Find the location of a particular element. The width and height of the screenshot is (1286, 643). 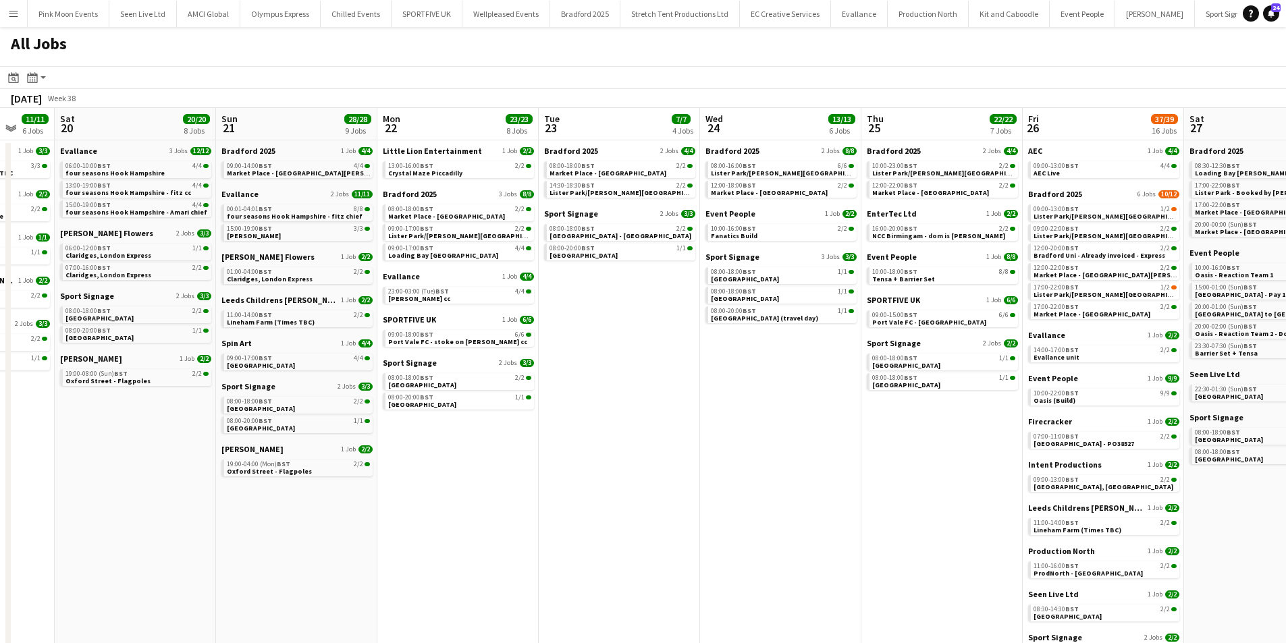

button: Seen Live Ltd is located at coordinates (143, 13).